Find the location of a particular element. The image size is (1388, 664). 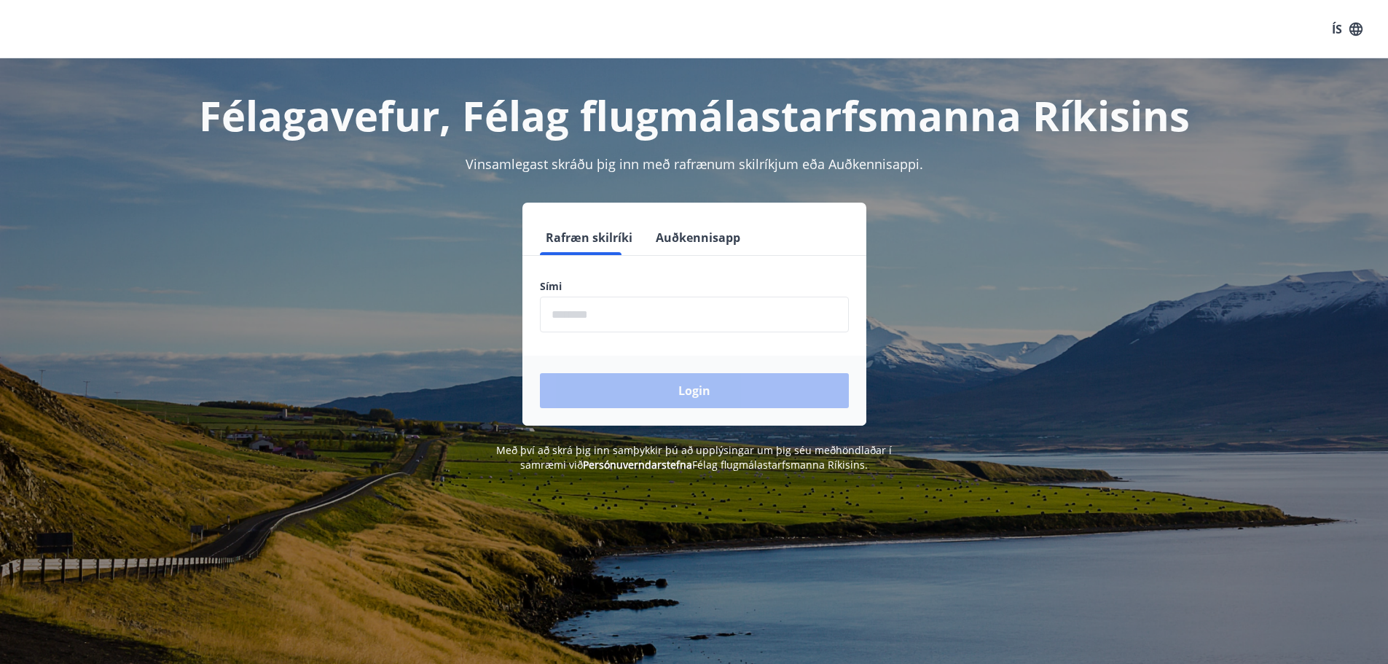

span: Með því að skrá þig inn samþykkir þú að upplýsingar um þig séu meðhöndlaðar í samræmi við Félag f... is located at coordinates (693, 457).